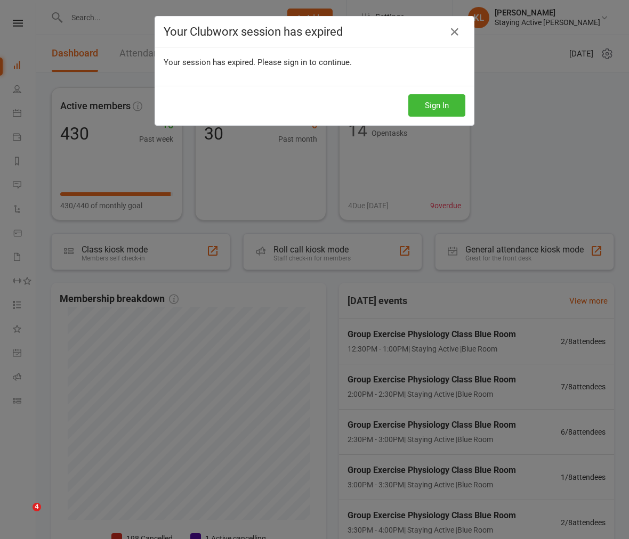 The height and width of the screenshot is (539, 629). Describe the element at coordinates (257, 62) in the screenshot. I see `span: Your session has expired. Please sign in to continue.` at that location.